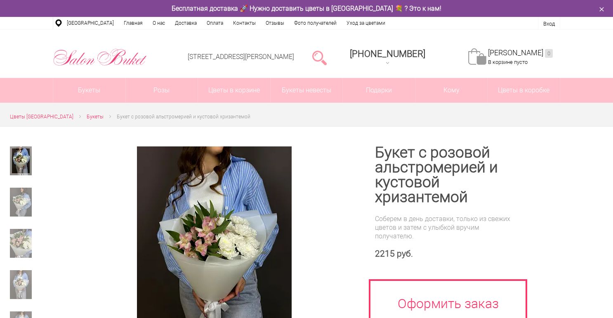 The image size is (613, 318). What do you see at coordinates (315, 23) in the screenshot?
I see `a: Фото получателей` at bounding box center [315, 23].